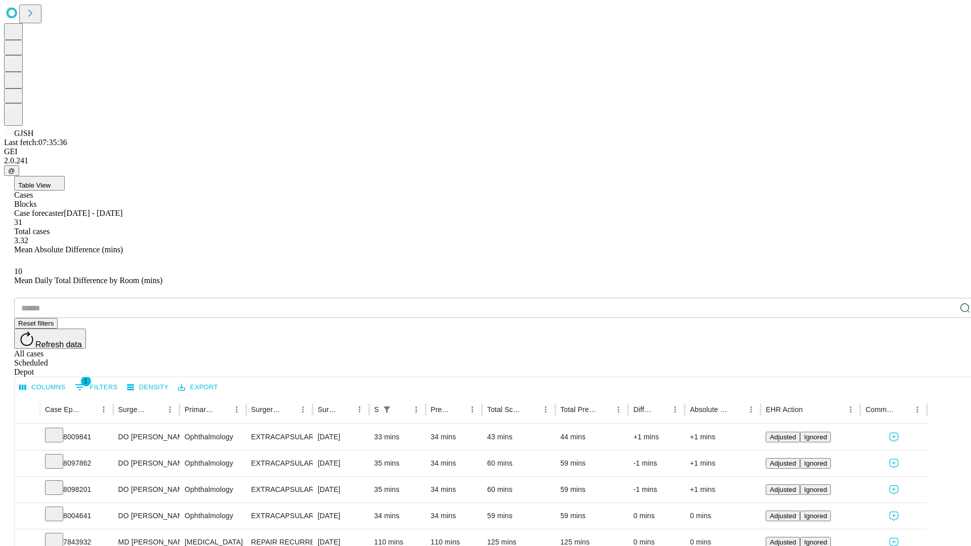  What do you see at coordinates (376, 410) in the screenshot?
I see `div: Scheduled In Room Duration` at bounding box center [376, 410].